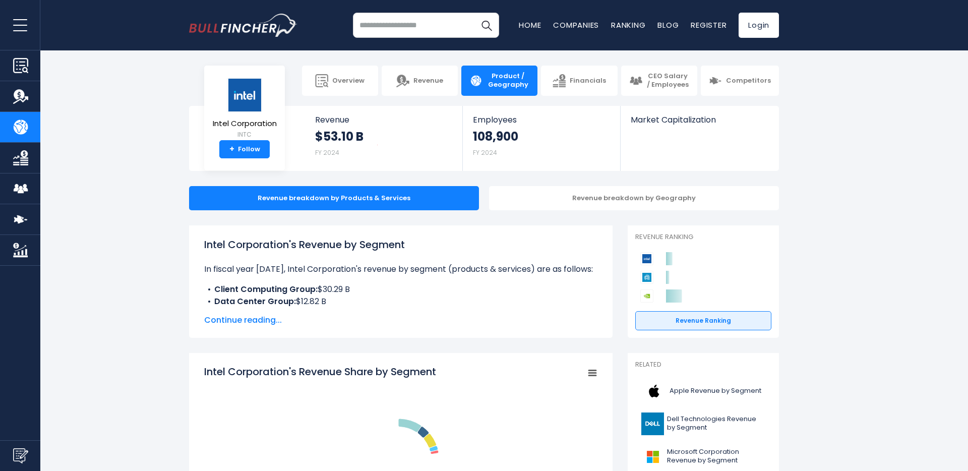 The image size is (968, 471). I want to click on a: Microsoft Corporation Revenue by Segment, so click(704, 456).